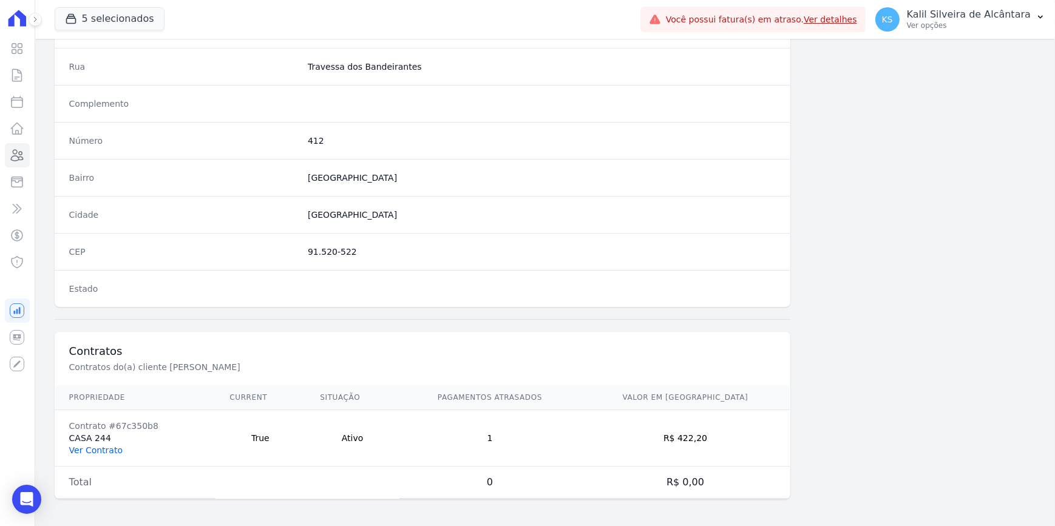 This screenshot has width=1055, height=526. What do you see at coordinates (831, 19) in the screenshot?
I see `a: Ver detalhes` at bounding box center [831, 19].